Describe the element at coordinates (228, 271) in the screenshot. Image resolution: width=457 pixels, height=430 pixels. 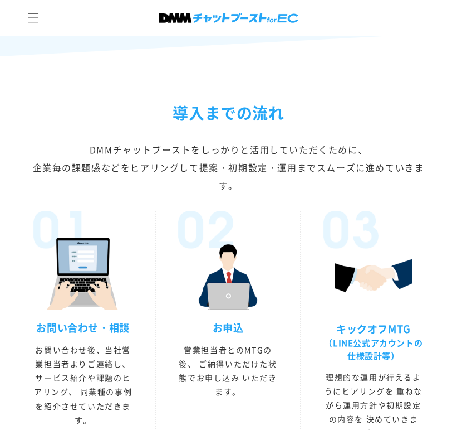
I see `img: お申込` at that location.